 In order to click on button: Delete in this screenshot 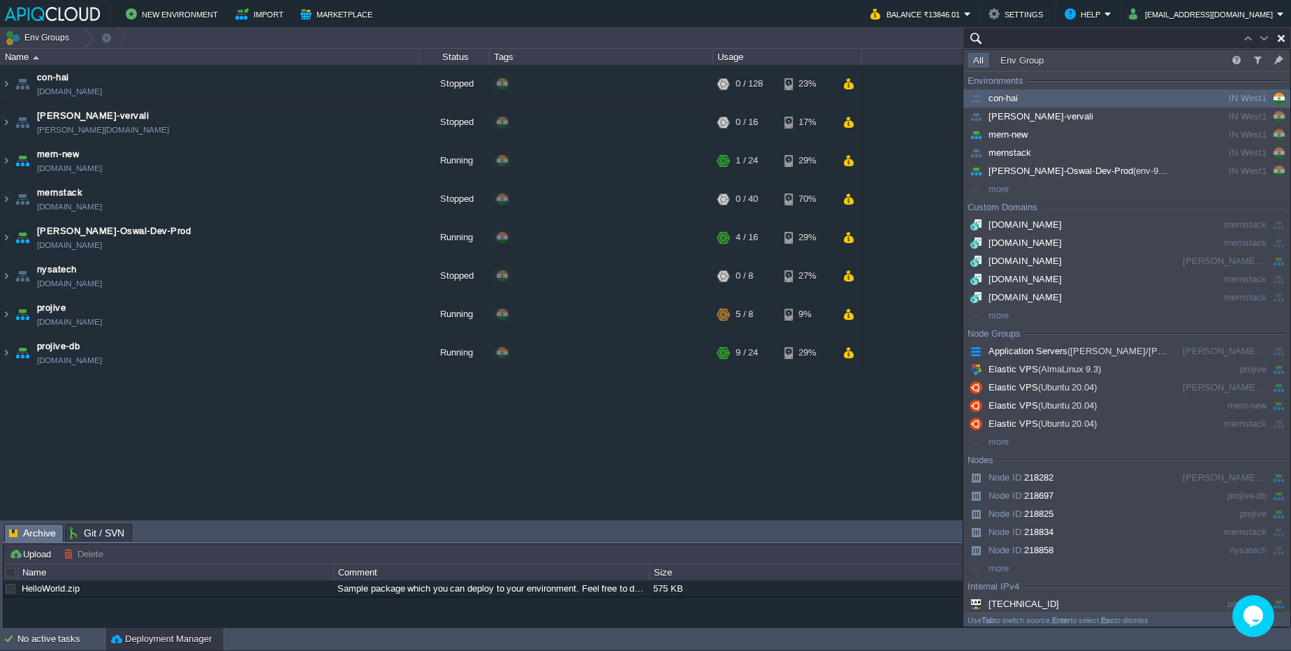, I will do `click(85, 554)`.